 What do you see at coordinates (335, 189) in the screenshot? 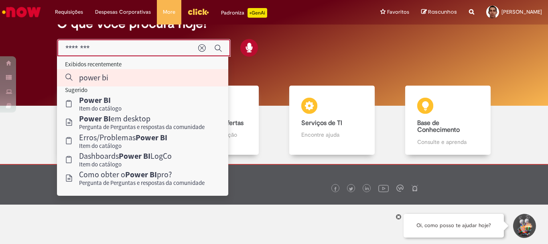
I see `img: logo_footer_facebook.png` at bounding box center [335, 189].